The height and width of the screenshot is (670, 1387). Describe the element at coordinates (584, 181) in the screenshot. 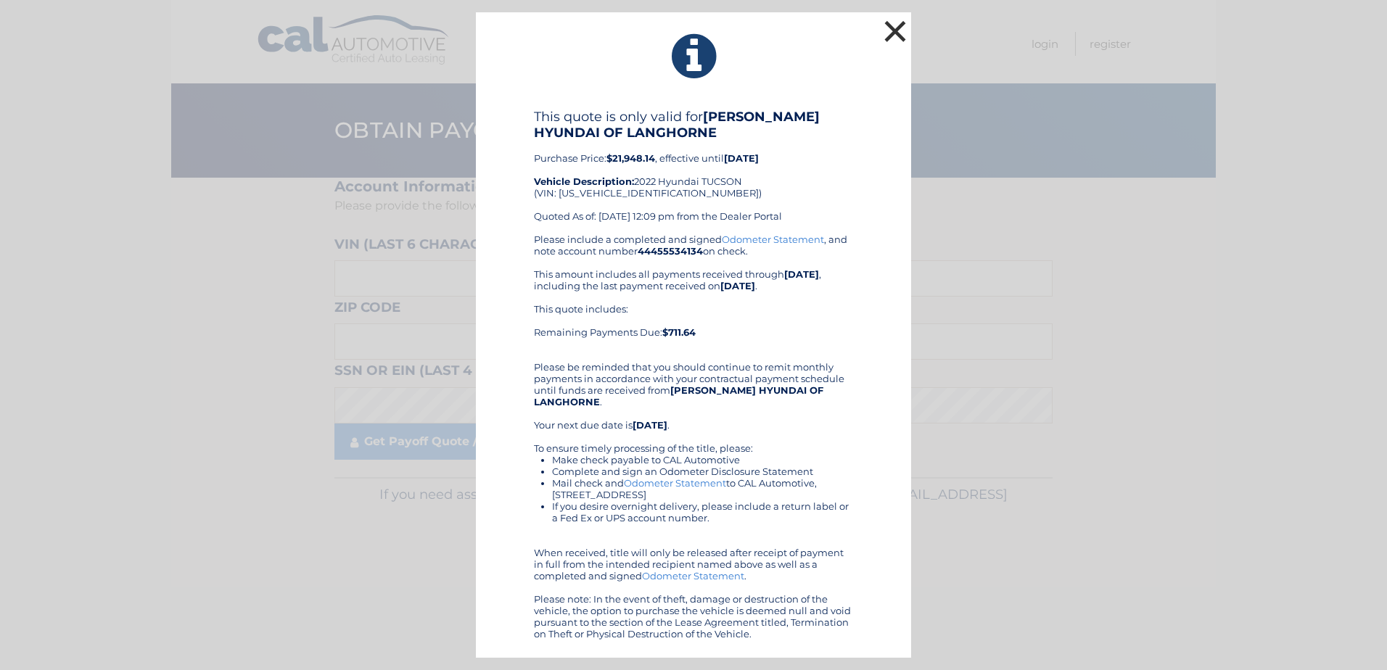

I see `strong: Vehicle Description:` at that location.